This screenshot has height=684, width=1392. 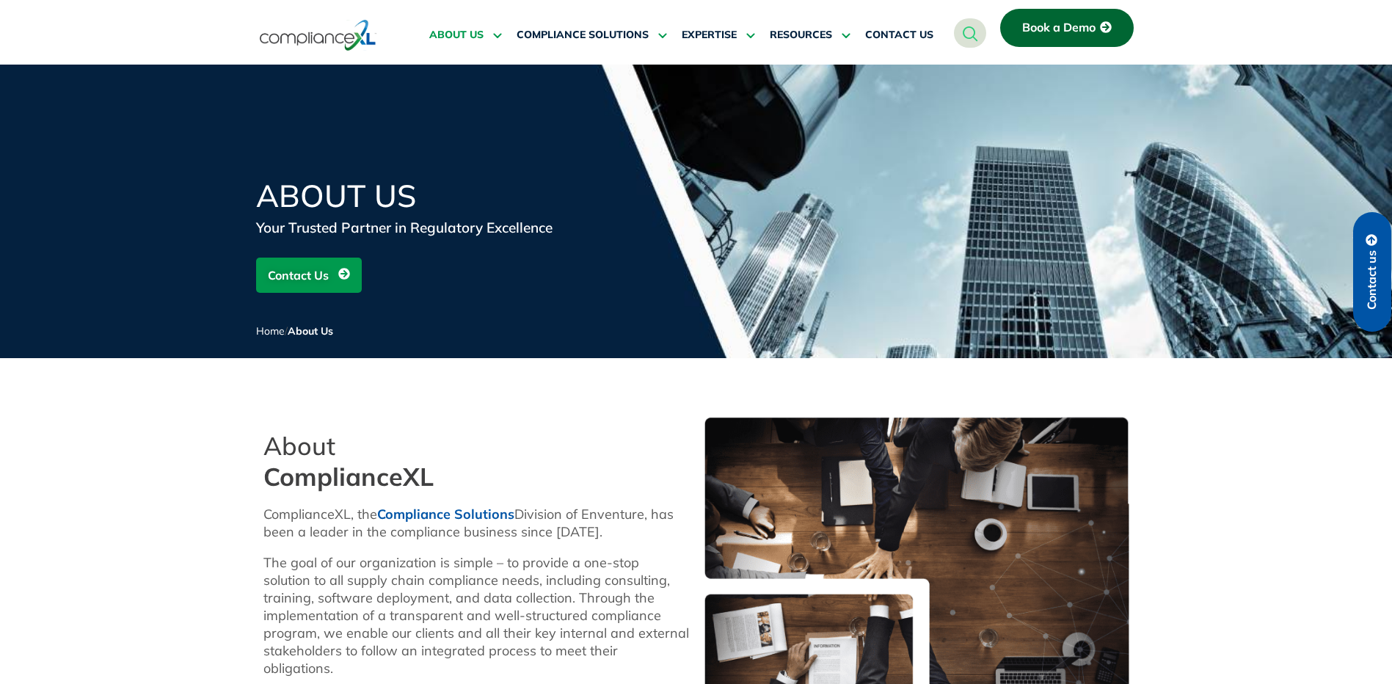 What do you see at coordinates (899, 35) in the screenshot?
I see `span: CONTACT US` at bounding box center [899, 35].